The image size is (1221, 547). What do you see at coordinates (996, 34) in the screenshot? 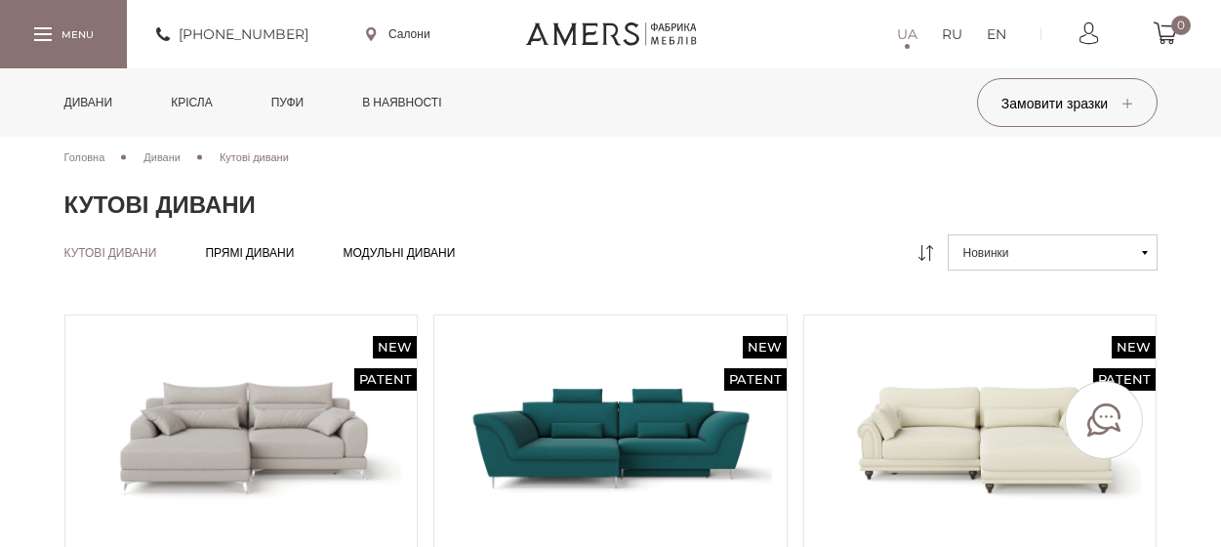
I see `a: EN` at bounding box center [996, 34].